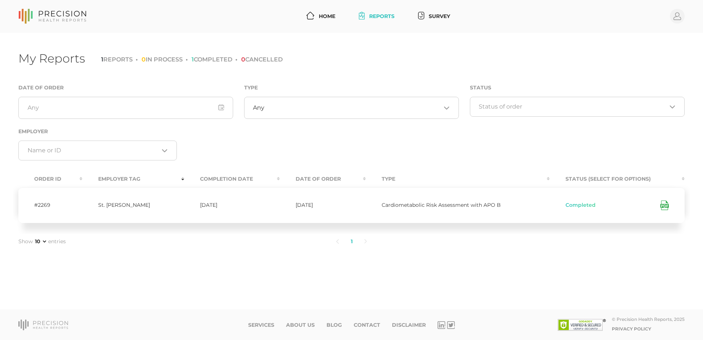 This screenshot has width=703, height=340. I want to click on a: About Us, so click(300, 325).